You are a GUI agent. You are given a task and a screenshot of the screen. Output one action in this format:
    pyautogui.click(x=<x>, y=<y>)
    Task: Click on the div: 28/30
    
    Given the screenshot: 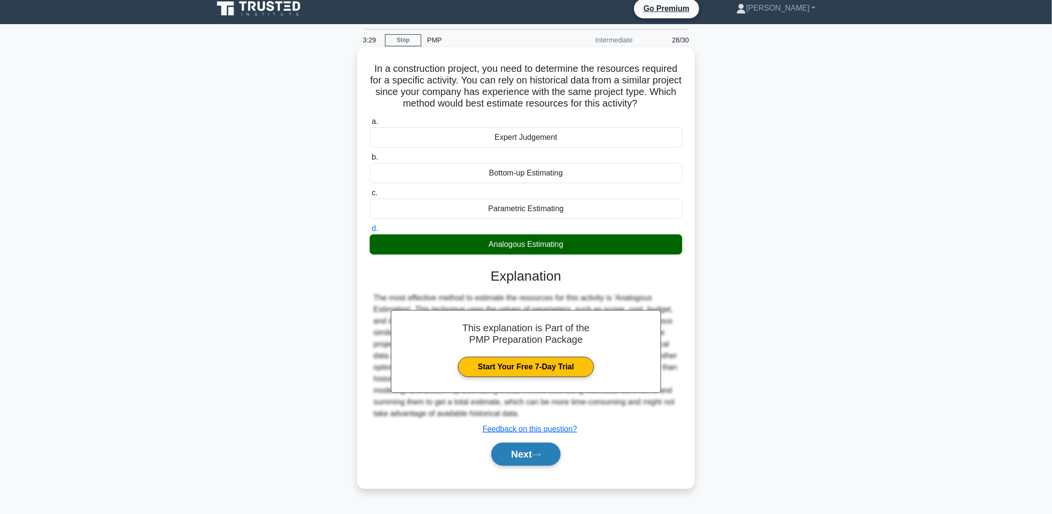 What is the action you would take?
    pyautogui.click(x=666, y=40)
    